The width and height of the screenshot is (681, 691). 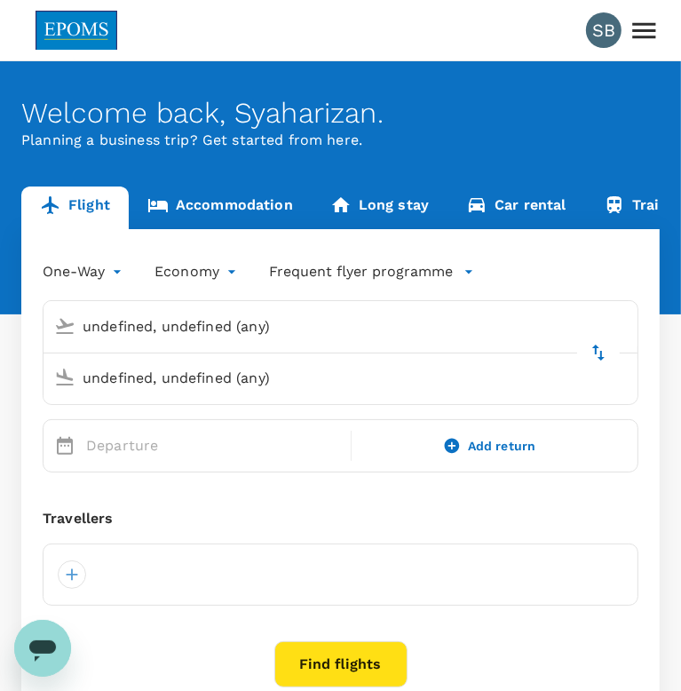 I want to click on button: Frequent flyer programme, so click(x=371, y=272).